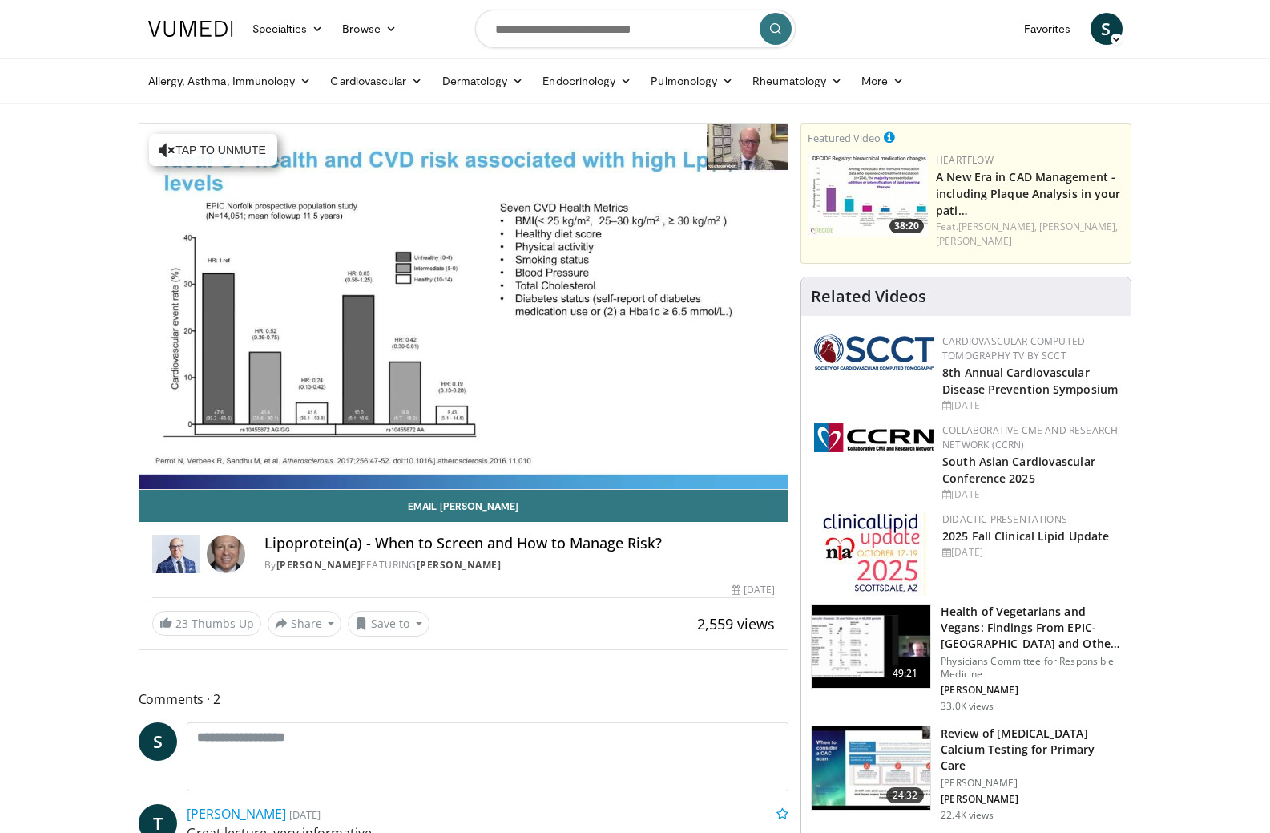  I want to click on button: Share, so click(305, 624).